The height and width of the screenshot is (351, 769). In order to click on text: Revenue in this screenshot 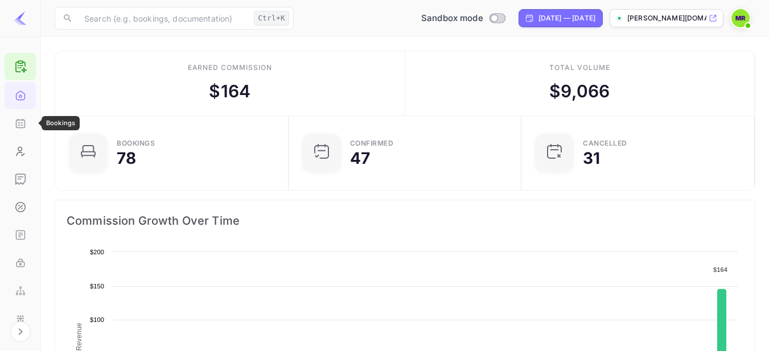, I will do `click(79, 337)`.